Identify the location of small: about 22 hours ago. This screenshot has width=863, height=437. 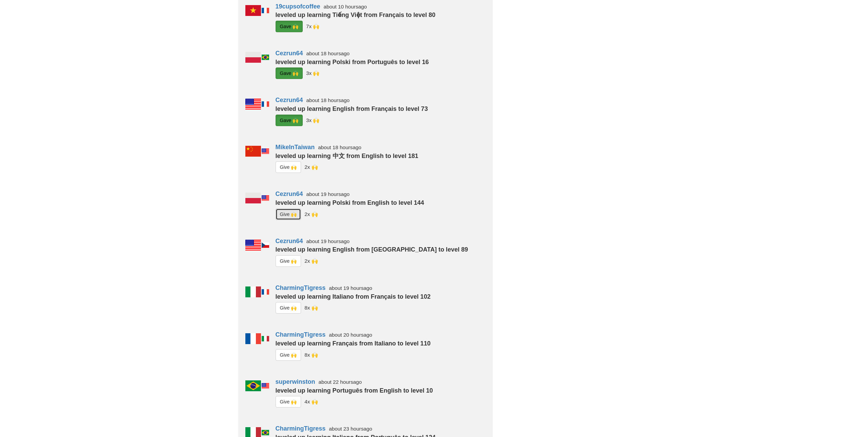
(340, 382).